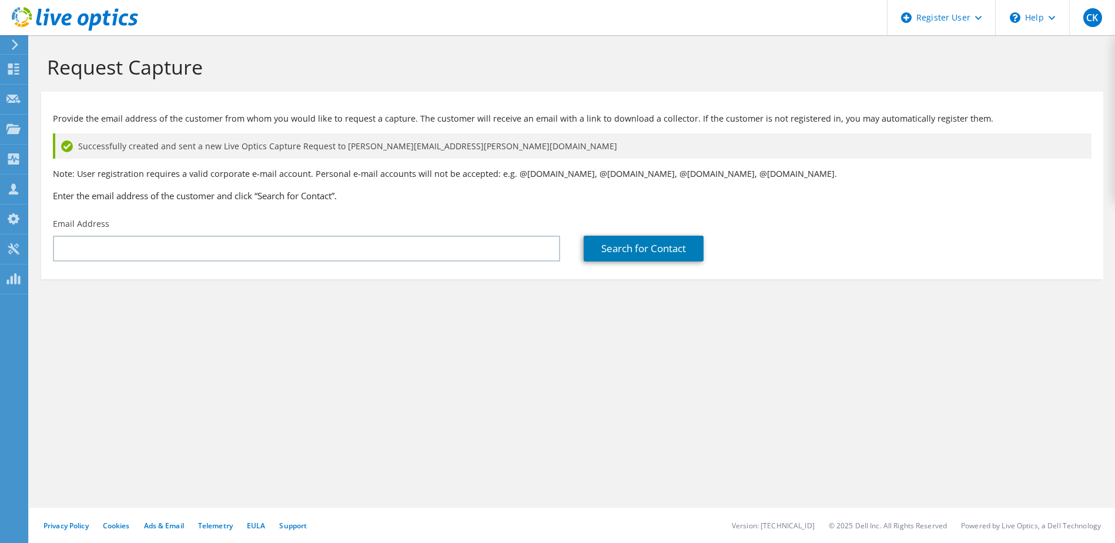 The image size is (1115, 543). I want to click on h1: Request Capture, so click(569, 67).